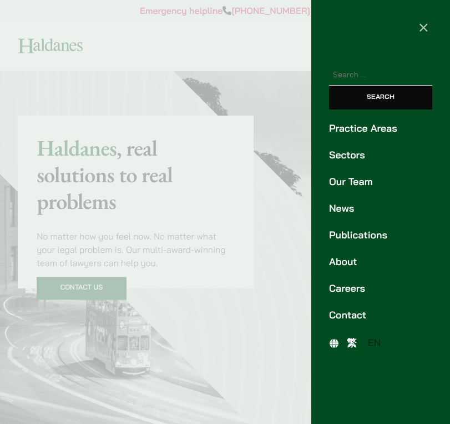 Image resolution: width=450 pixels, height=424 pixels. I want to click on a: Careers, so click(381, 288).